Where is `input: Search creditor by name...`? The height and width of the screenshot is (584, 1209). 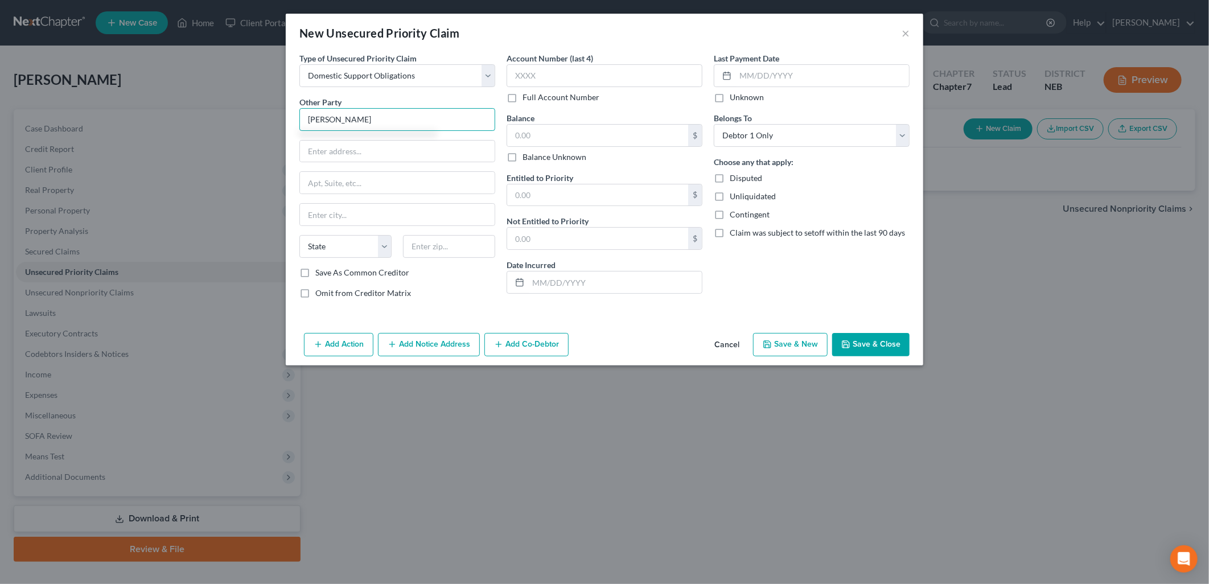 input: Search creditor by name... is located at coordinates (397, 120).